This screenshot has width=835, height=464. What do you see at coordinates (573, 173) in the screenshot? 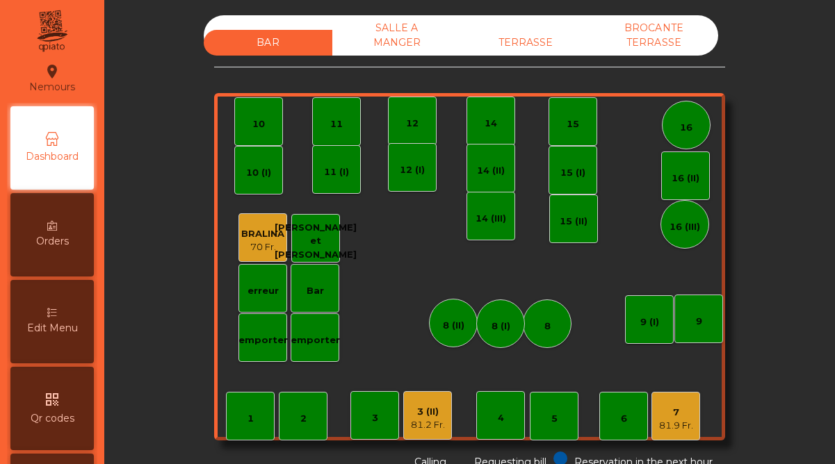
I see `div: 15 (I)` at bounding box center [573, 173].